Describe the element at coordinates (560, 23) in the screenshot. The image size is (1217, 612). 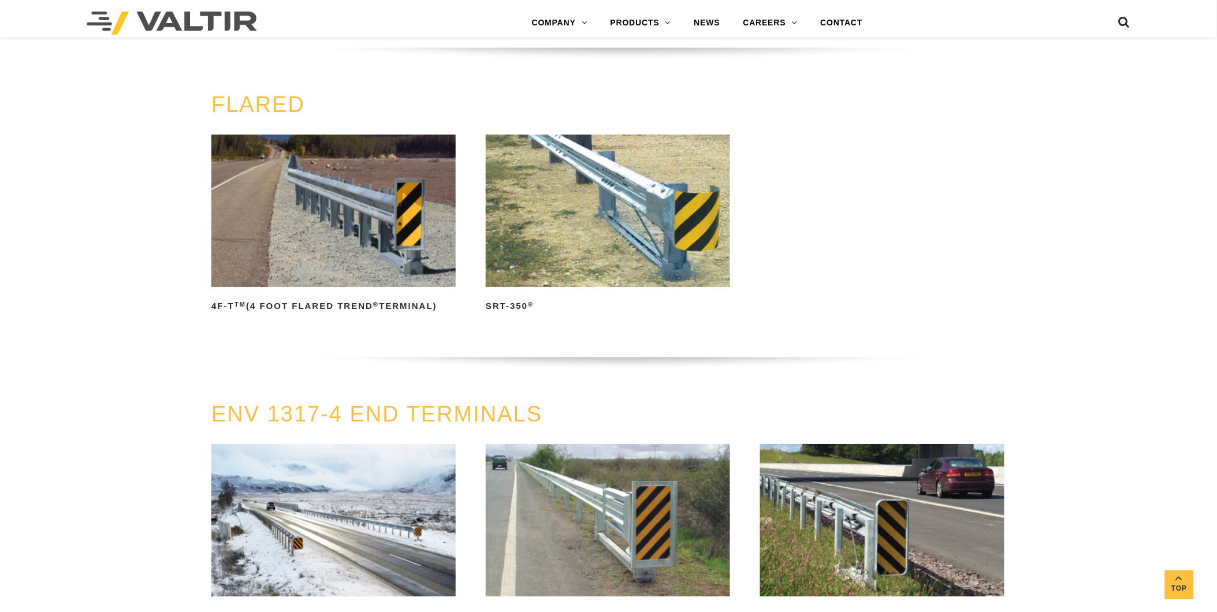
I see `a: COMPANY` at that location.